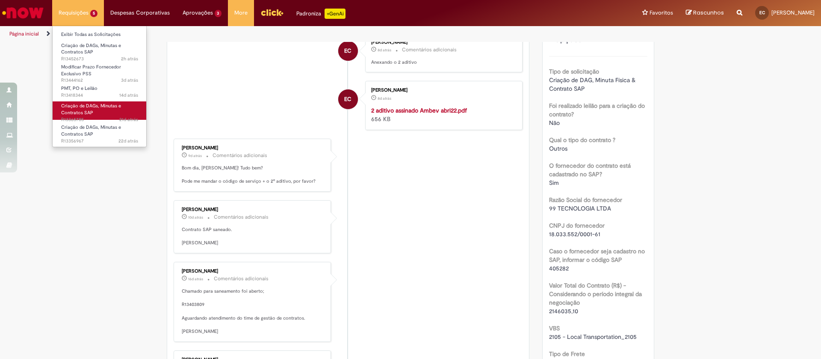 The width and height of the screenshot is (821, 359). I want to click on b: Tipo de Frete, so click(567, 354).